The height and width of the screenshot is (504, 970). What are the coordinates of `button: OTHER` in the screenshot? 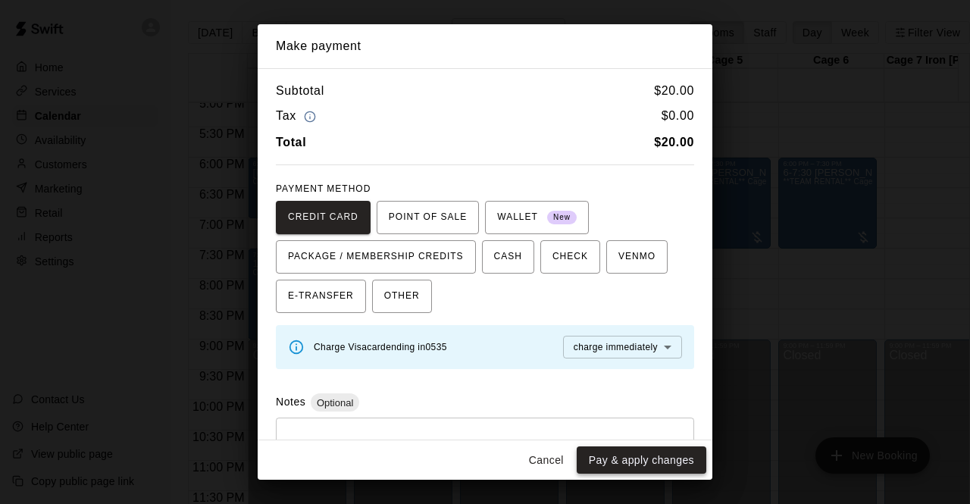 It's located at (402, 296).